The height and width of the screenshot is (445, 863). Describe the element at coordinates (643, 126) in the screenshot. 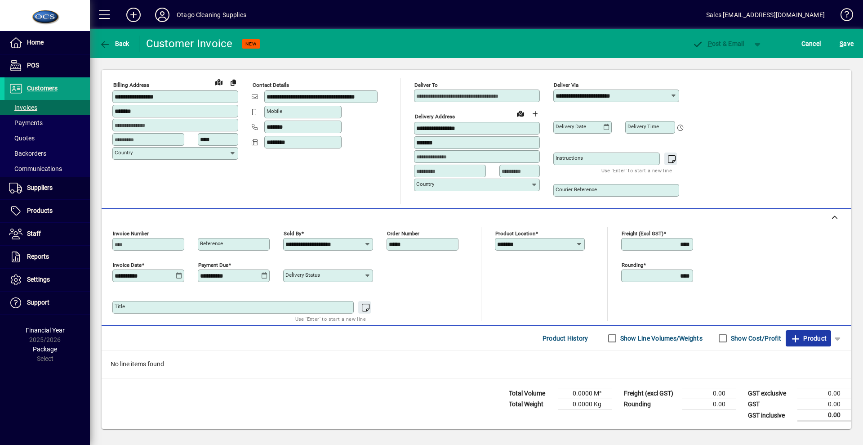

I see `mat-label: Delivery time` at that location.